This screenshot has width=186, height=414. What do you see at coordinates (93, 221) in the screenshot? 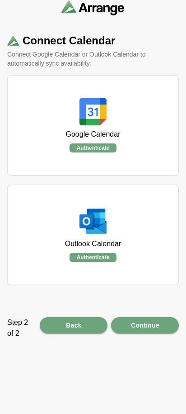
I see `img: Outlook Calendar` at bounding box center [93, 221].